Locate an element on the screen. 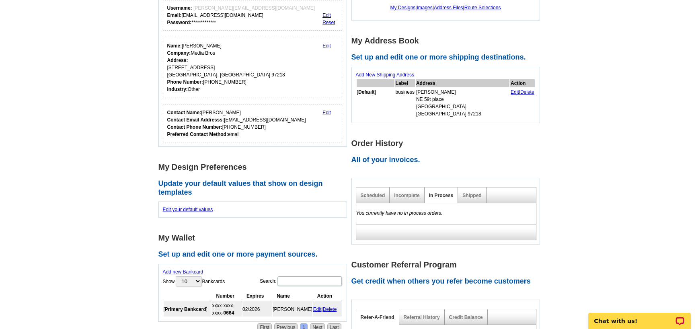 The width and height of the screenshot is (696, 329). b: Default is located at coordinates (367, 92).